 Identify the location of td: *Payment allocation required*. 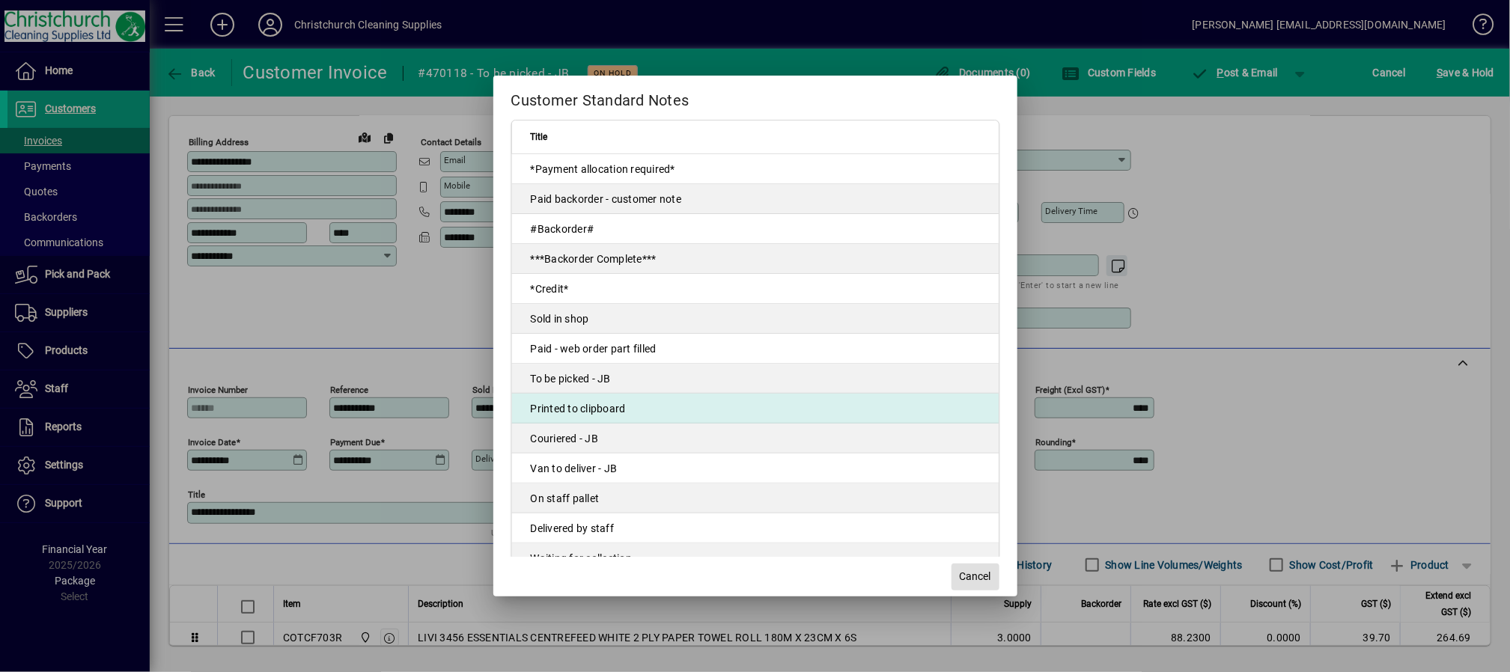
(755, 169).